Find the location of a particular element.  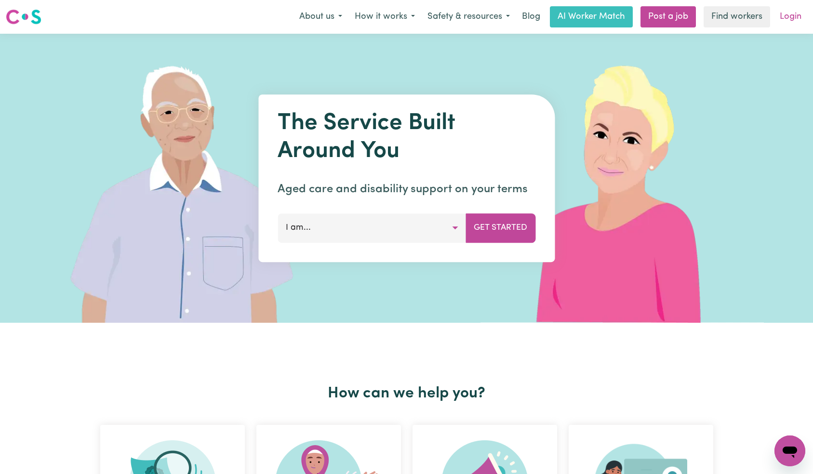

button: I am... is located at coordinates (372, 228).